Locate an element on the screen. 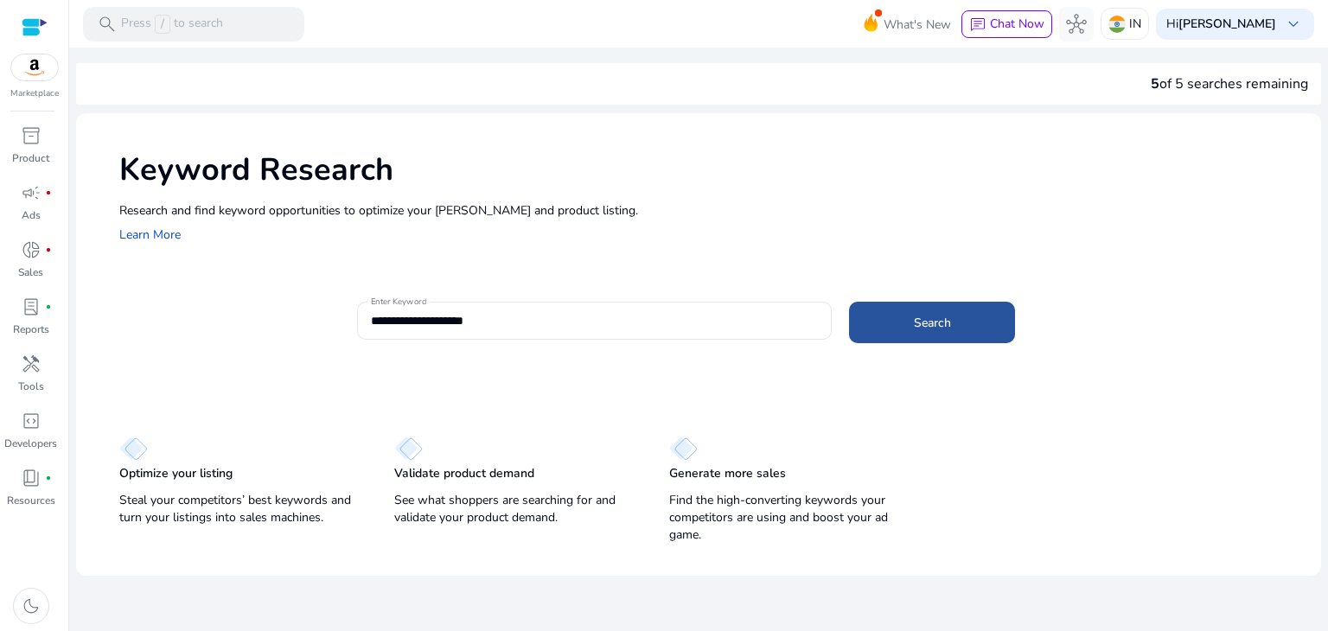  button: Search is located at coordinates (932, 322).